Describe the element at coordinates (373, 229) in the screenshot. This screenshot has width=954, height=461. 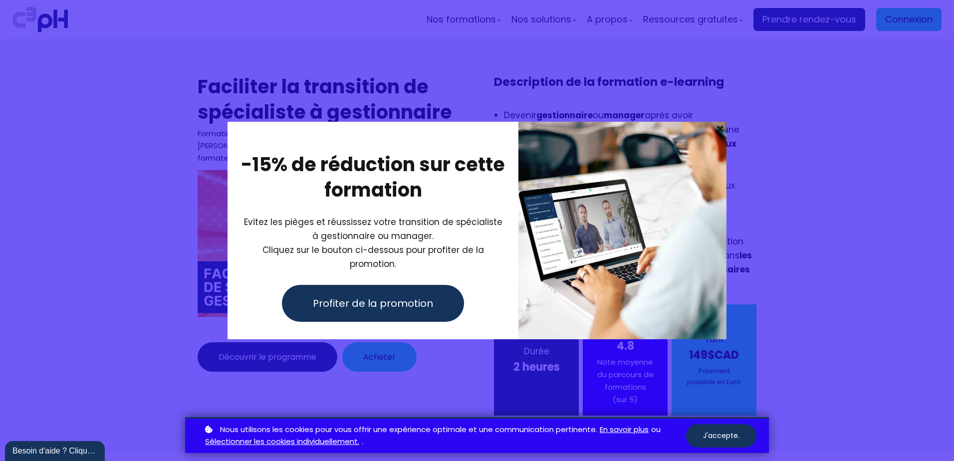
I see `span: Evitez les pièges et réussissez votre transition de spécialiste à gestionnaire ou manager.` at that location.